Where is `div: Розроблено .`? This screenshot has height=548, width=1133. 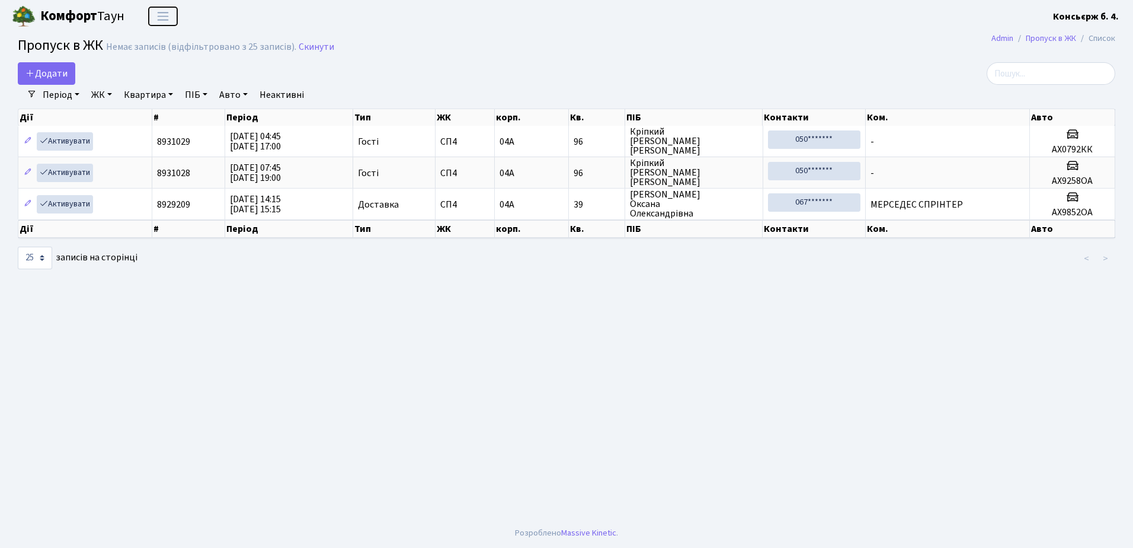
div: Розроблено . is located at coordinates (567, 533).